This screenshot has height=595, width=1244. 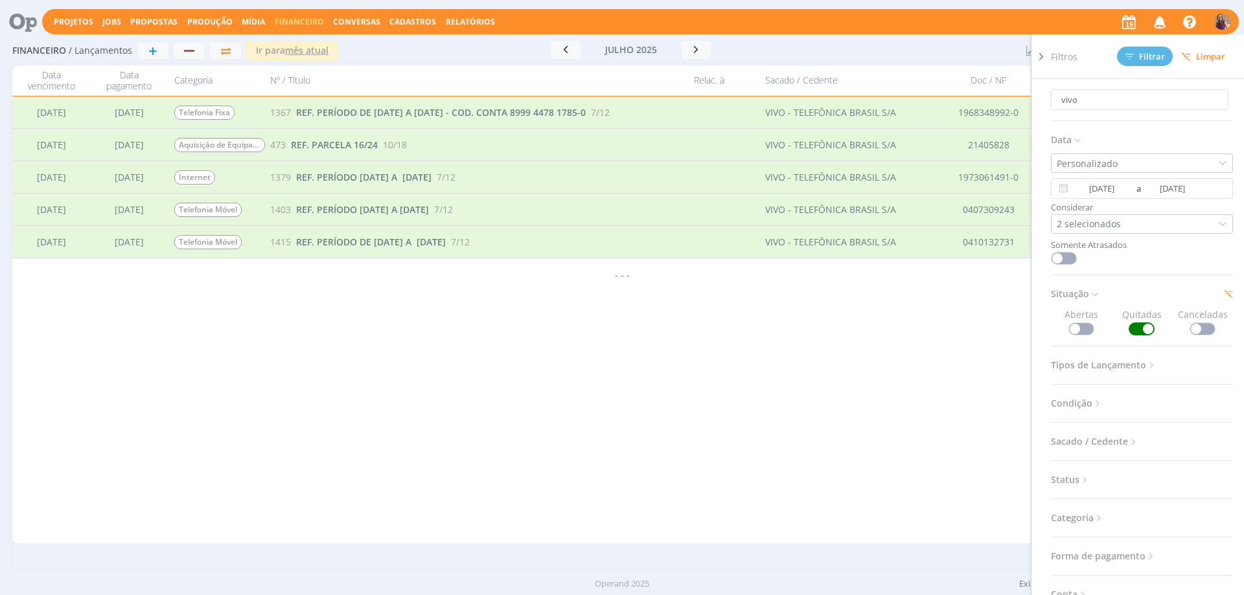 What do you see at coordinates (989, 177) in the screenshot?
I see `div: 1973061491-0` at bounding box center [989, 177].